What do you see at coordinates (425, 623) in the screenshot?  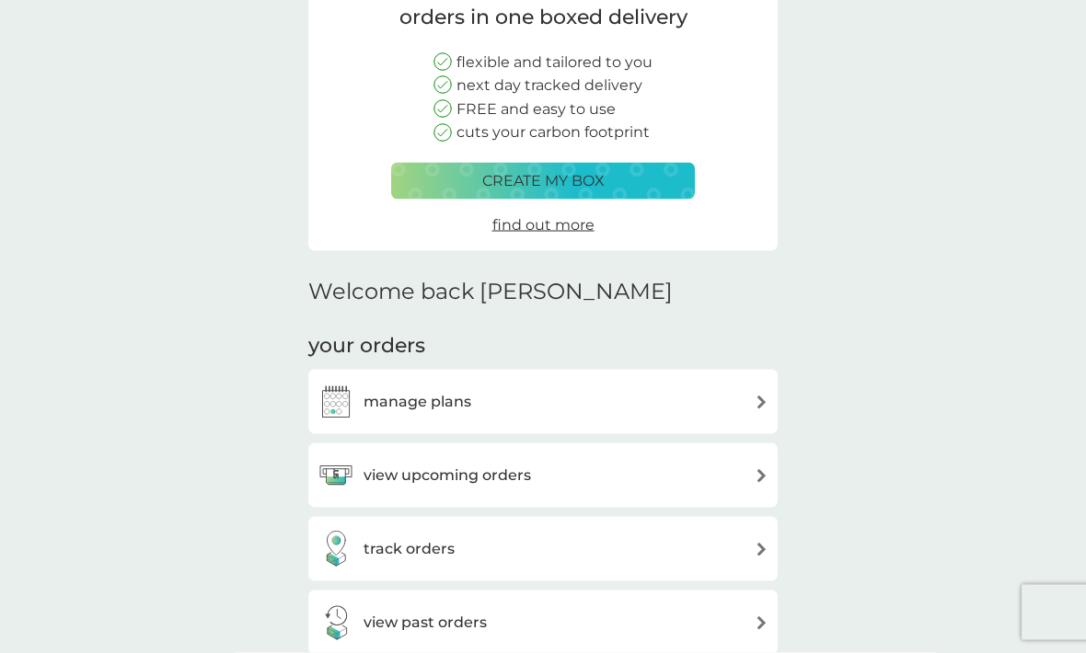 I see `h3: view past orders` at bounding box center [425, 623].